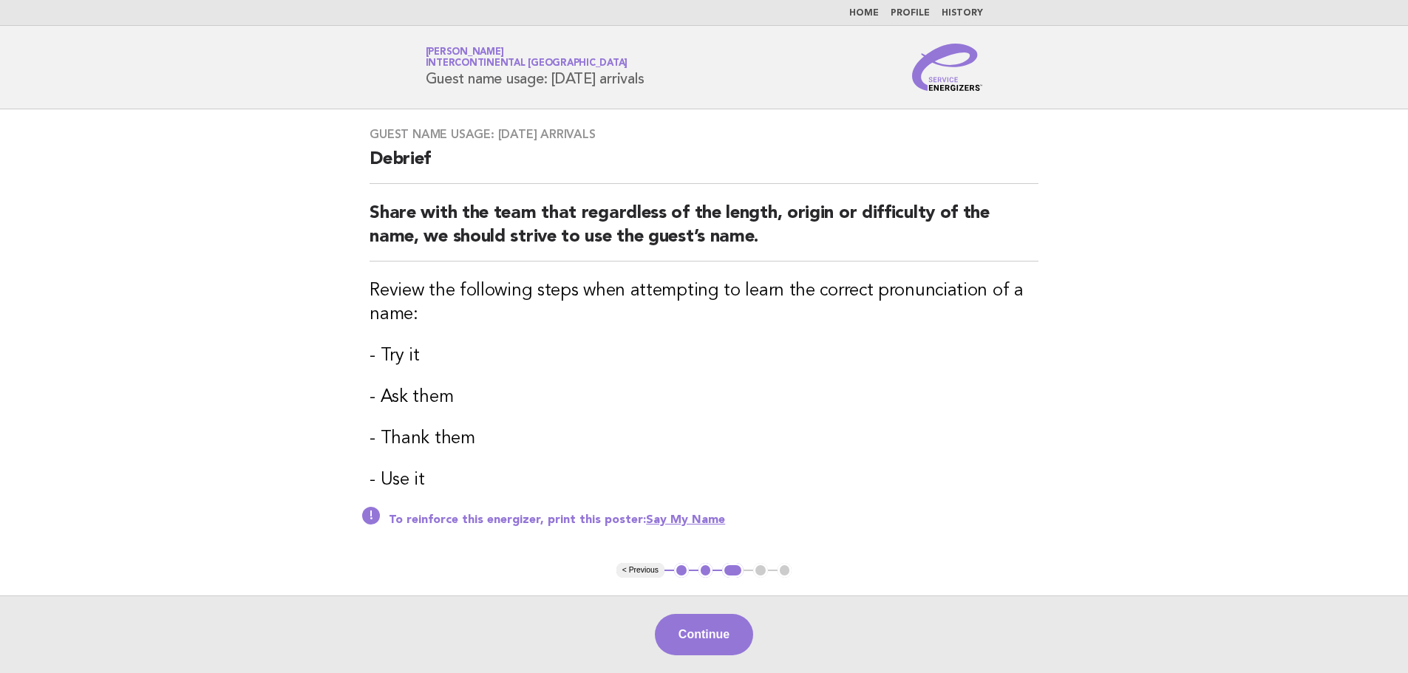 The width and height of the screenshot is (1408, 673). Describe the element at coordinates (703, 166) in the screenshot. I see `h2: Debrief` at that location.